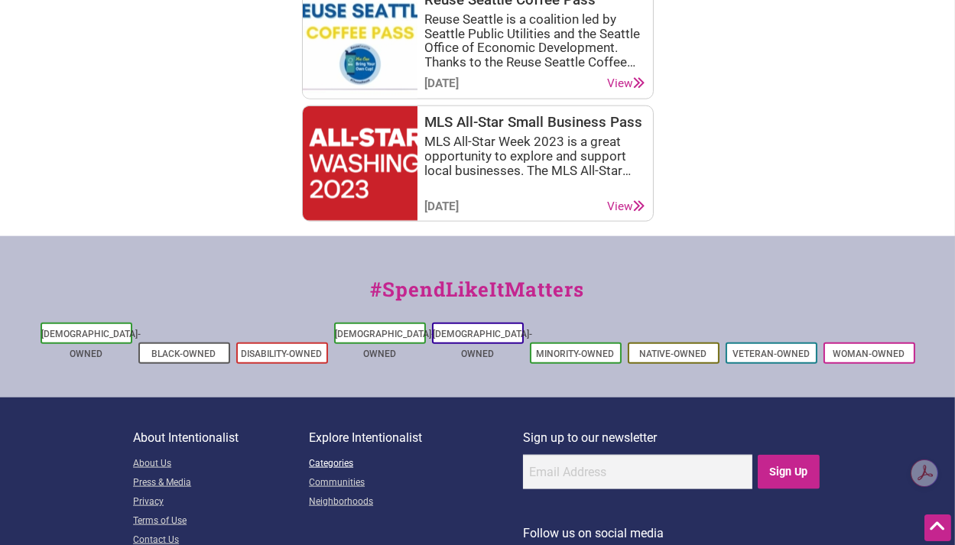 The image size is (955, 545). I want to click on a: Terms of Use, so click(221, 522).